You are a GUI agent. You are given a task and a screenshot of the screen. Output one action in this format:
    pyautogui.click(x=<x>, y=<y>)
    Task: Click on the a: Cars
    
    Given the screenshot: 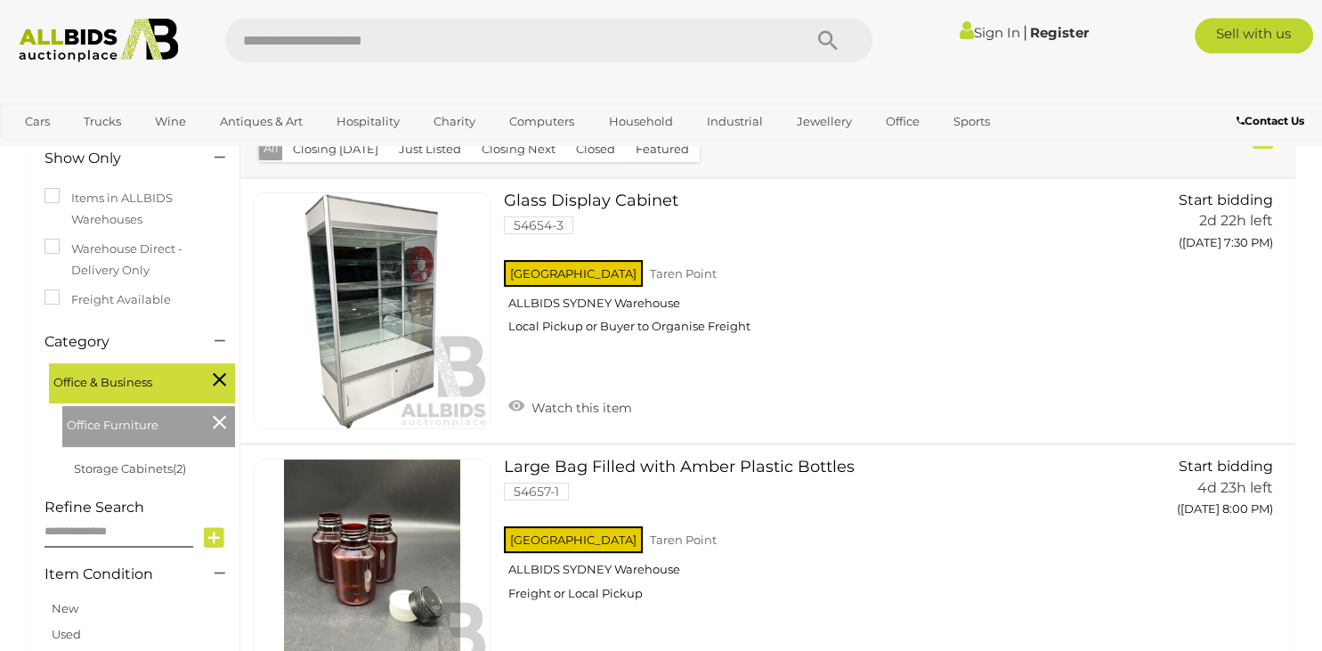 What is the action you would take?
    pyautogui.click(x=37, y=121)
    